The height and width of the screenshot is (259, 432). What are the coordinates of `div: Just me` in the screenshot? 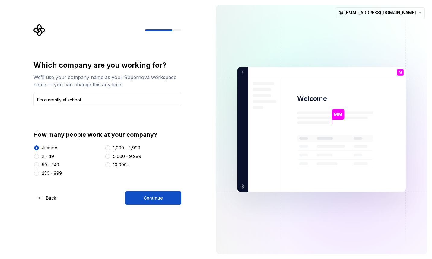 It's located at (49, 148).